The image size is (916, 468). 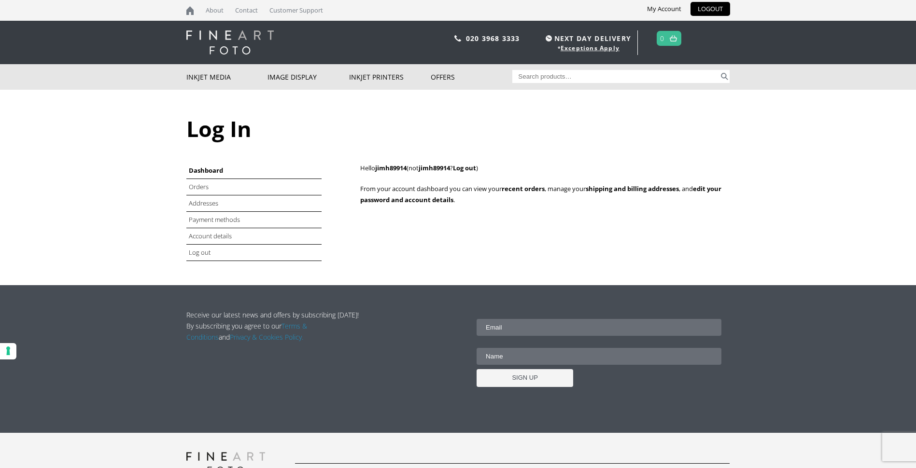 I want to click on a: shipping and billing addresses, so click(x=632, y=189).